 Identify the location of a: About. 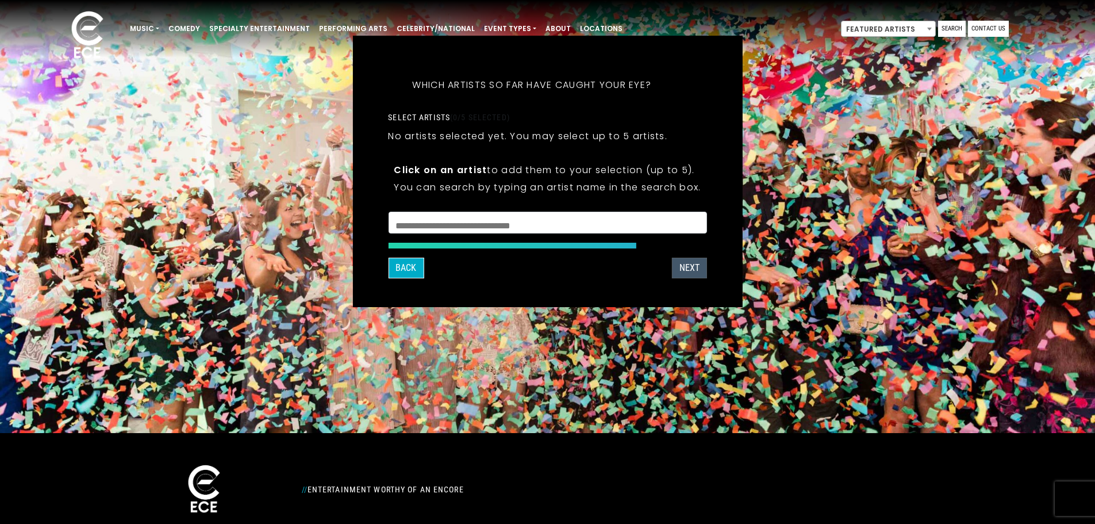
(558, 29).